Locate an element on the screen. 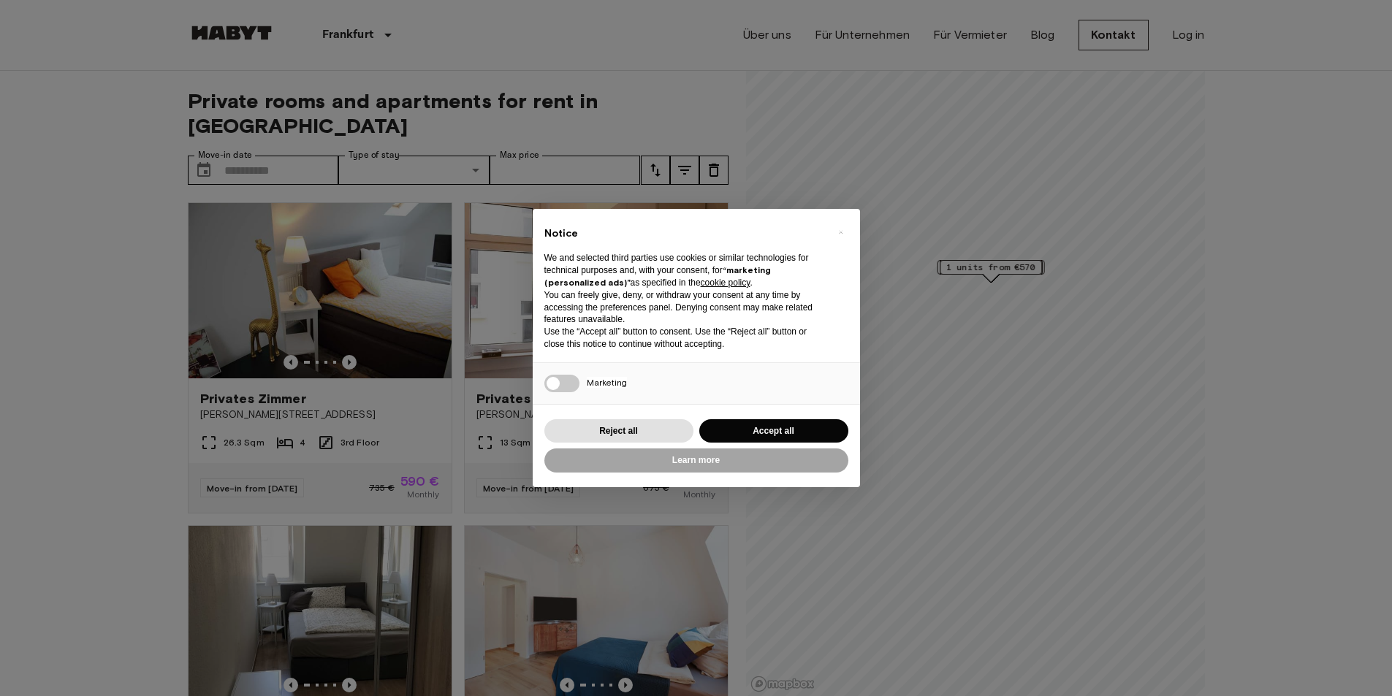  button: Learn more is located at coordinates (696, 460).